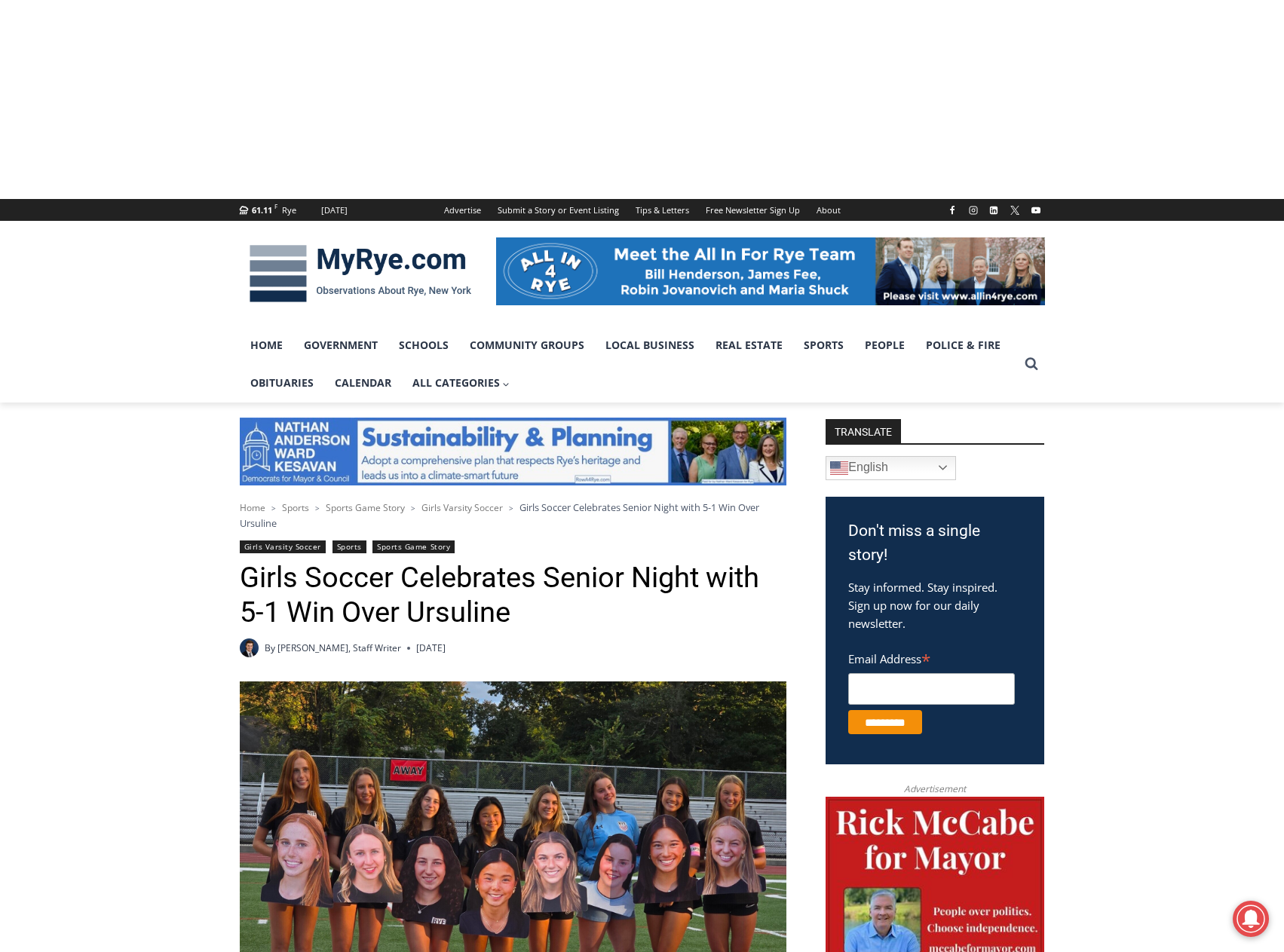 Image resolution: width=1284 pixels, height=952 pixels. Describe the element at coordinates (462, 507) in the screenshot. I see `span: Girls Varsity Soccer` at that location.